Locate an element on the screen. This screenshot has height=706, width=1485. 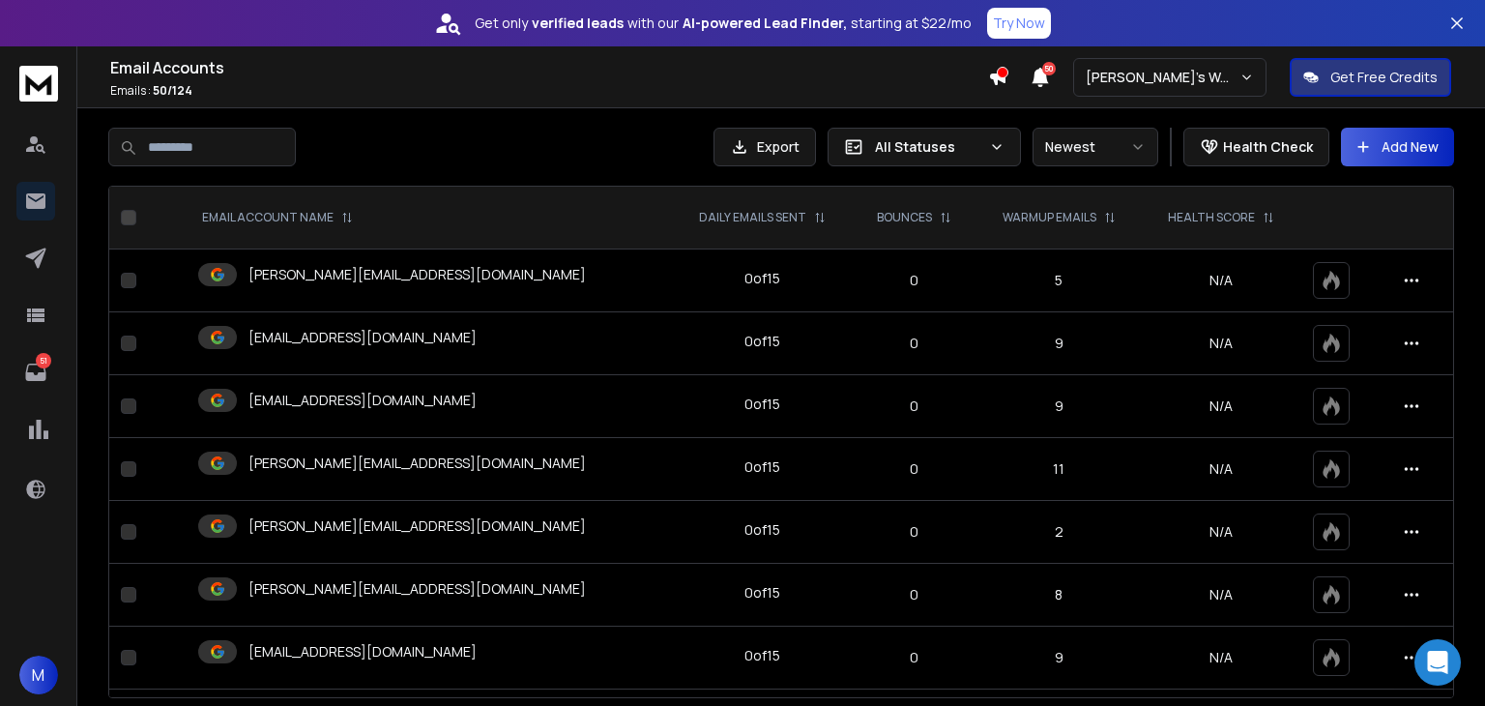
td: 5 is located at coordinates (1059, 280).